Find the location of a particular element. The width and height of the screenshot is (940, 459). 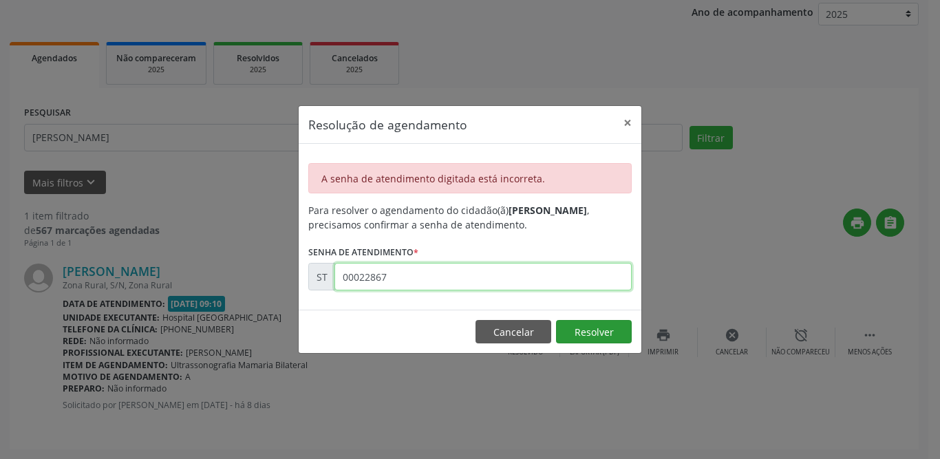

button: Resolver is located at coordinates (594, 332).